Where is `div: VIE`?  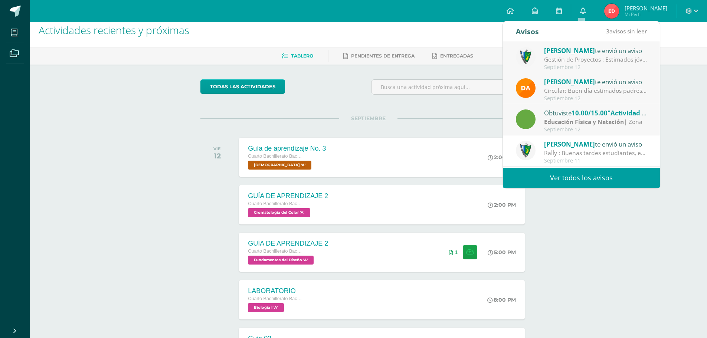
div: VIE is located at coordinates (217, 149).